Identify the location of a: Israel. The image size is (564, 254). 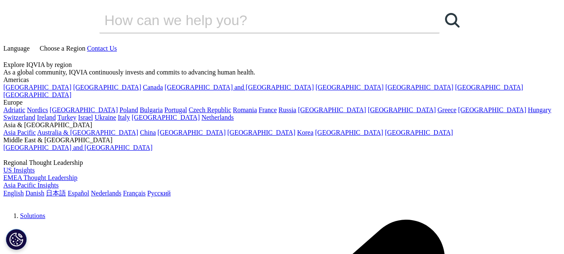
(86, 117).